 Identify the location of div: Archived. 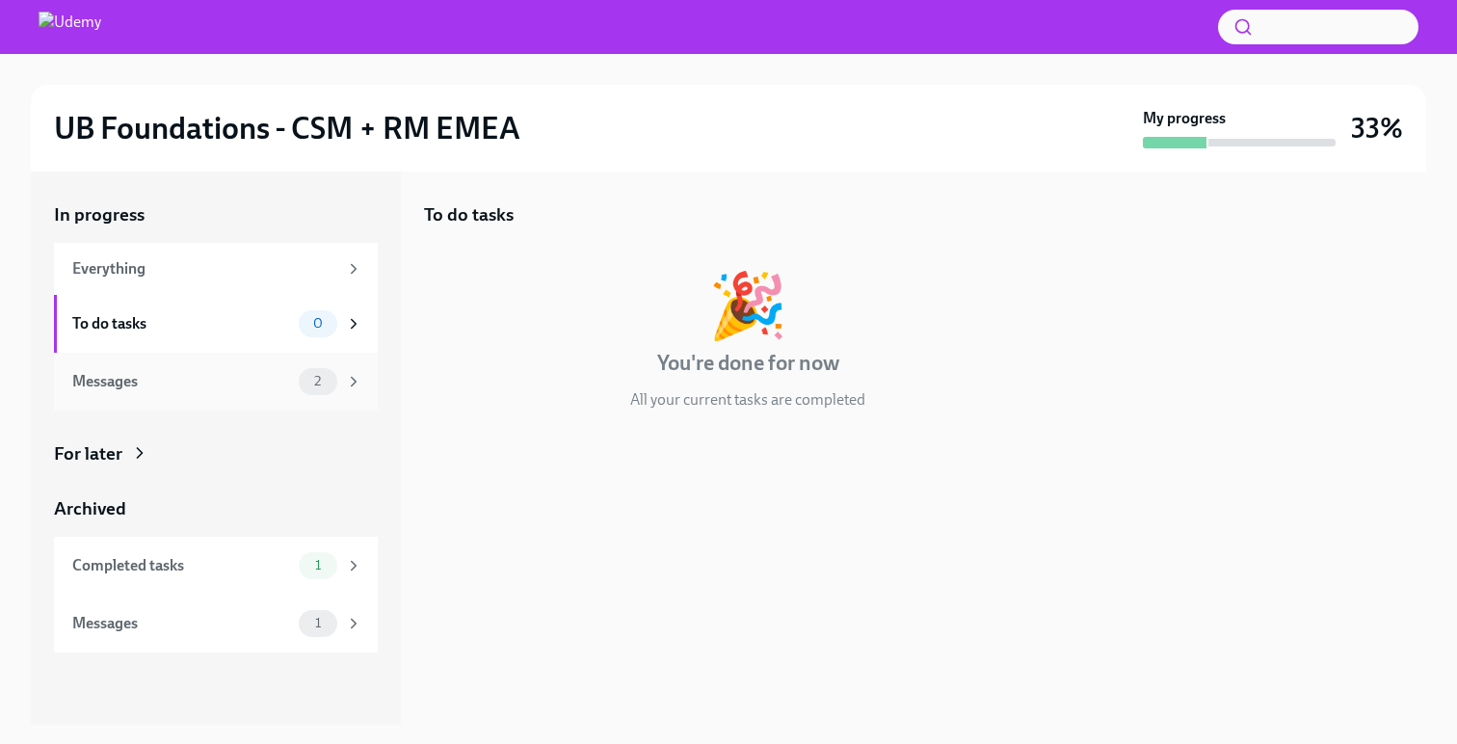
(216, 509).